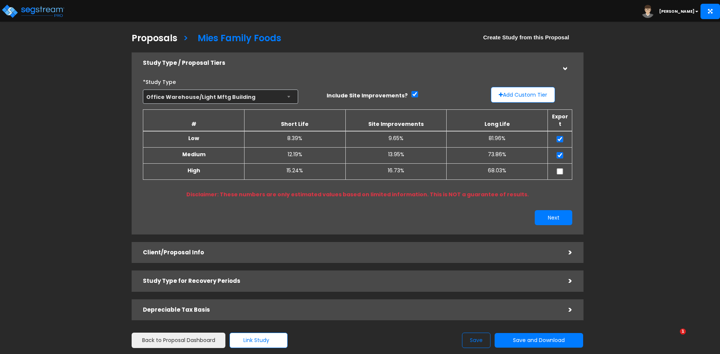 The image size is (720, 354). What do you see at coordinates (350, 253) in the screenshot?
I see `h5: Client/Proposal Info` at bounding box center [350, 253].